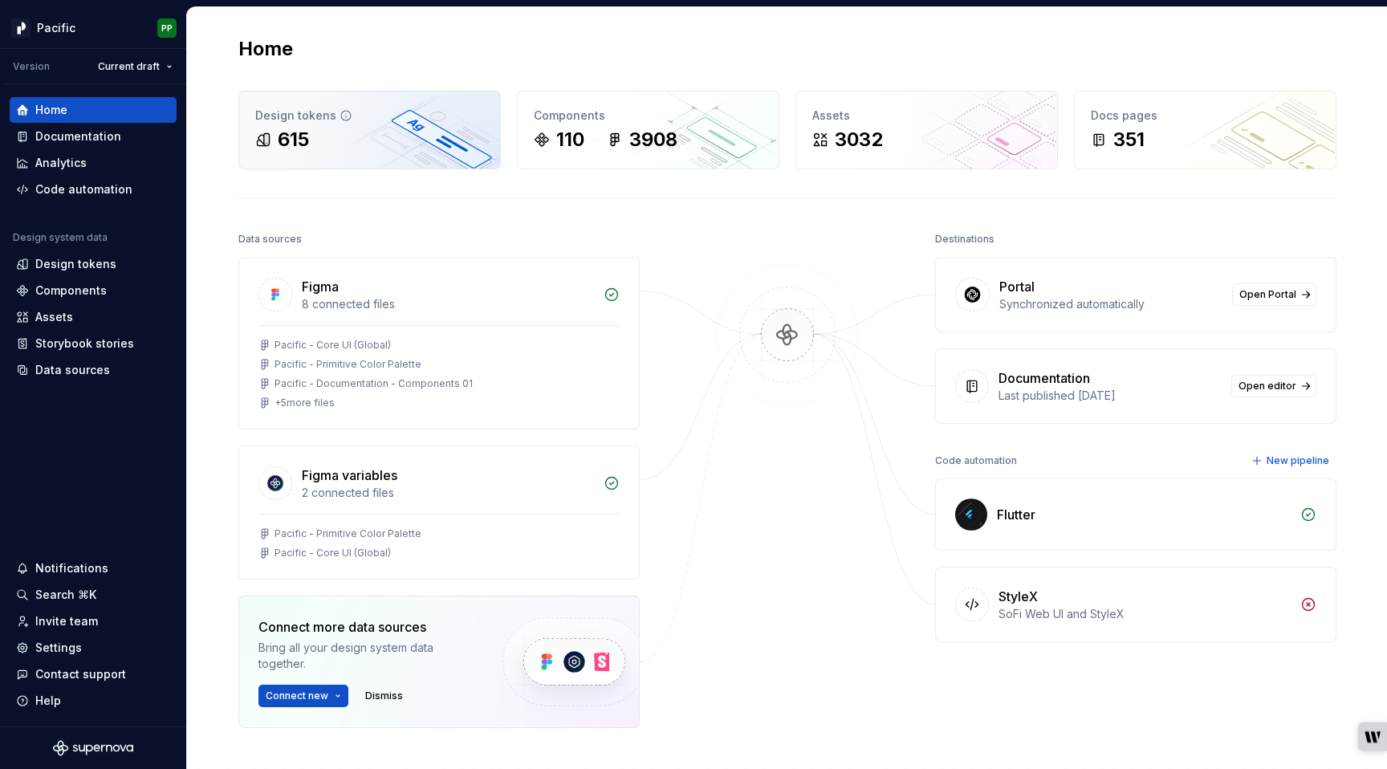  What do you see at coordinates (439, 343) in the screenshot?
I see `a: Figma8 connected filesPacific - Core UI (Global)Pacific - Primitive Color PalettePacific - Docume...` at bounding box center [439, 343].